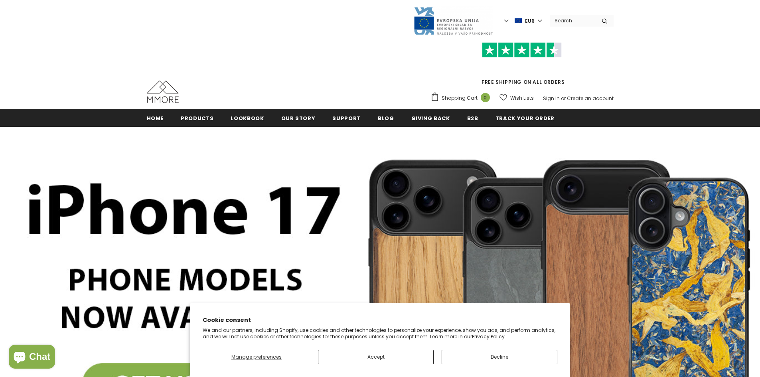  I want to click on span: or, so click(563, 98).